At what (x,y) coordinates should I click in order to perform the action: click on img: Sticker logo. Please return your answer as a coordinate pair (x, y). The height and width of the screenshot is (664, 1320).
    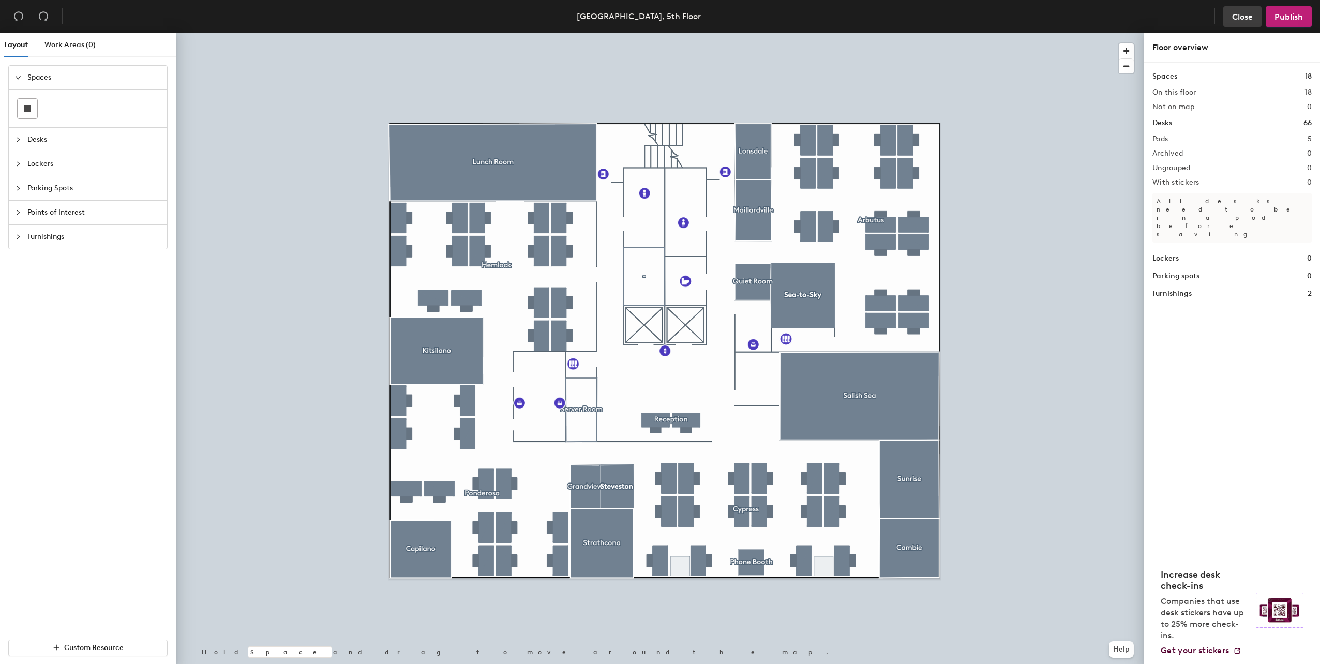
    Looking at the image, I should click on (1280, 611).